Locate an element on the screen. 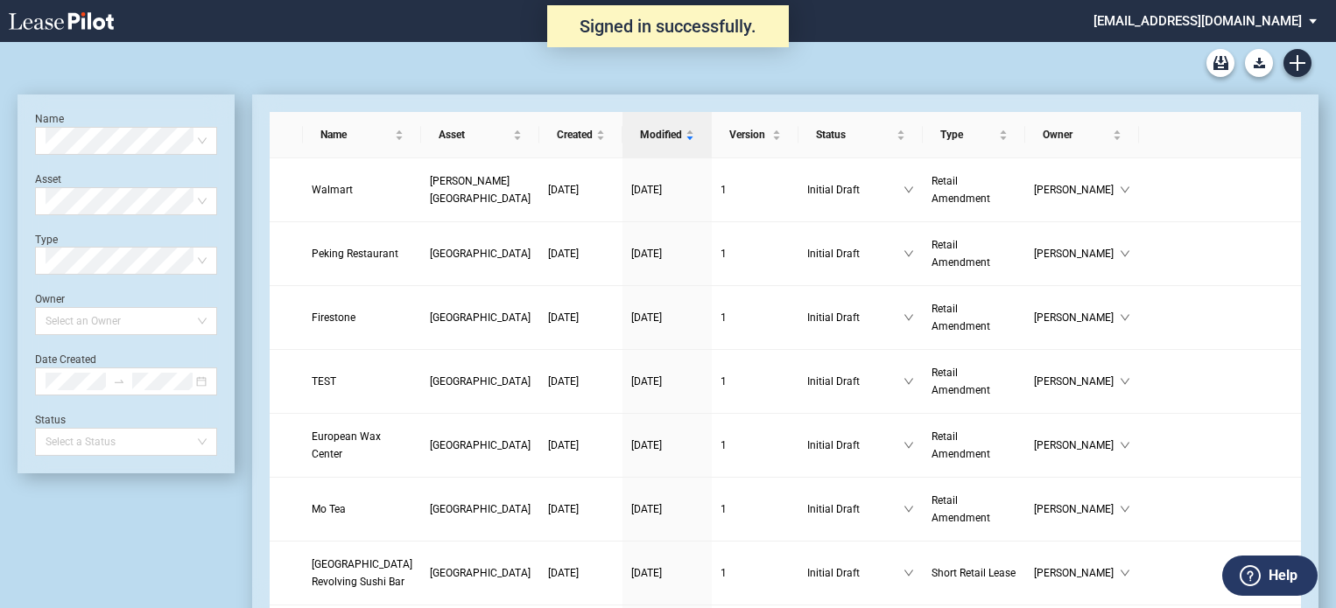 The width and height of the screenshot is (1336, 608). a: Peking Restaurant is located at coordinates (362, 254).